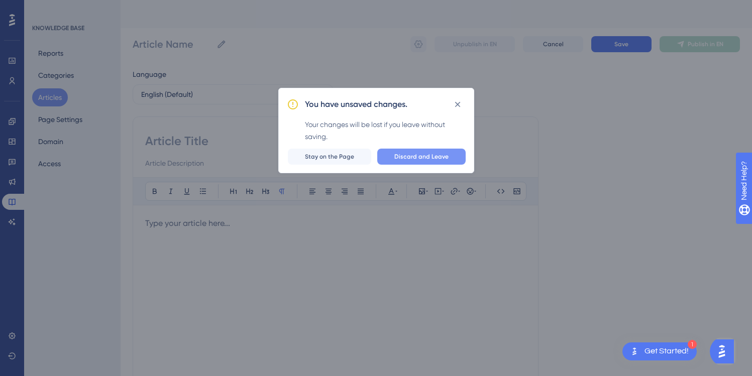  Describe the element at coordinates (356, 104) in the screenshot. I see `h2: You have unsaved changes.` at that location.